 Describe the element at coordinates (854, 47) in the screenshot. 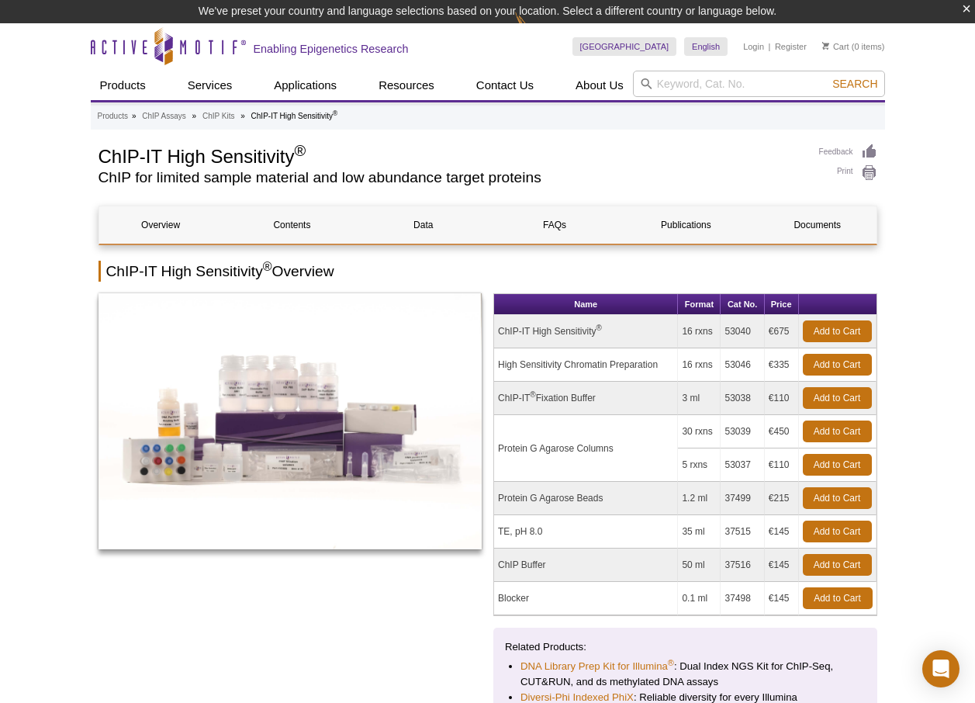

I see `li: (0 items)` at that location.